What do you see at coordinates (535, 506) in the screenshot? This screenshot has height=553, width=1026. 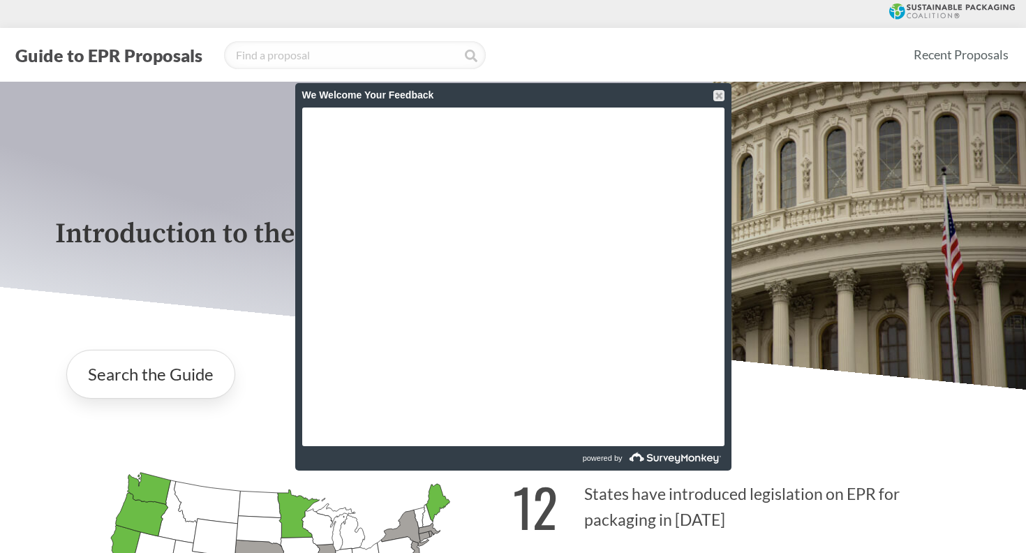 I see `strong: 12` at bounding box center [535, 506].